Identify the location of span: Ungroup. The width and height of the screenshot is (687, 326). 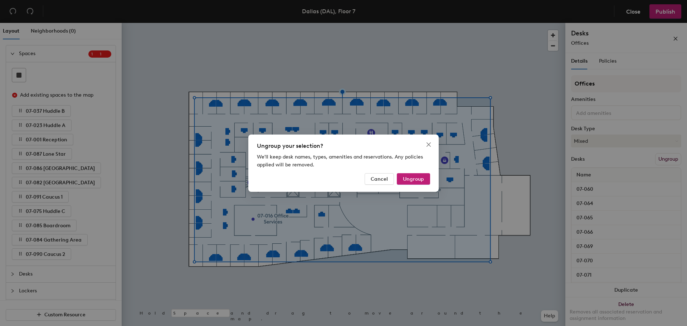
(413, 178).